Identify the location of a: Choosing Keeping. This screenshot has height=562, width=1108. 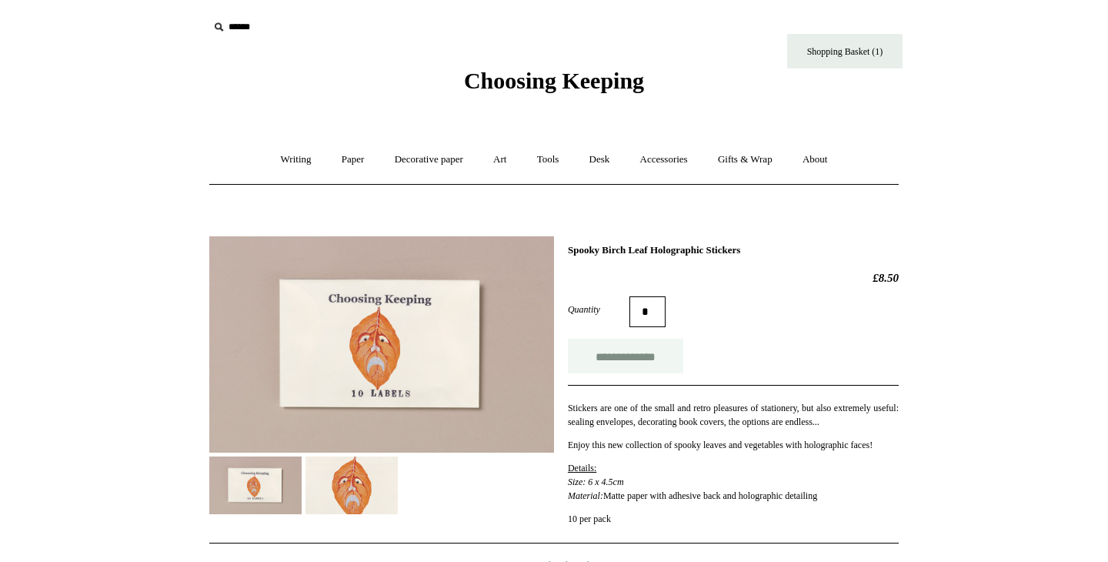
(554, 85).